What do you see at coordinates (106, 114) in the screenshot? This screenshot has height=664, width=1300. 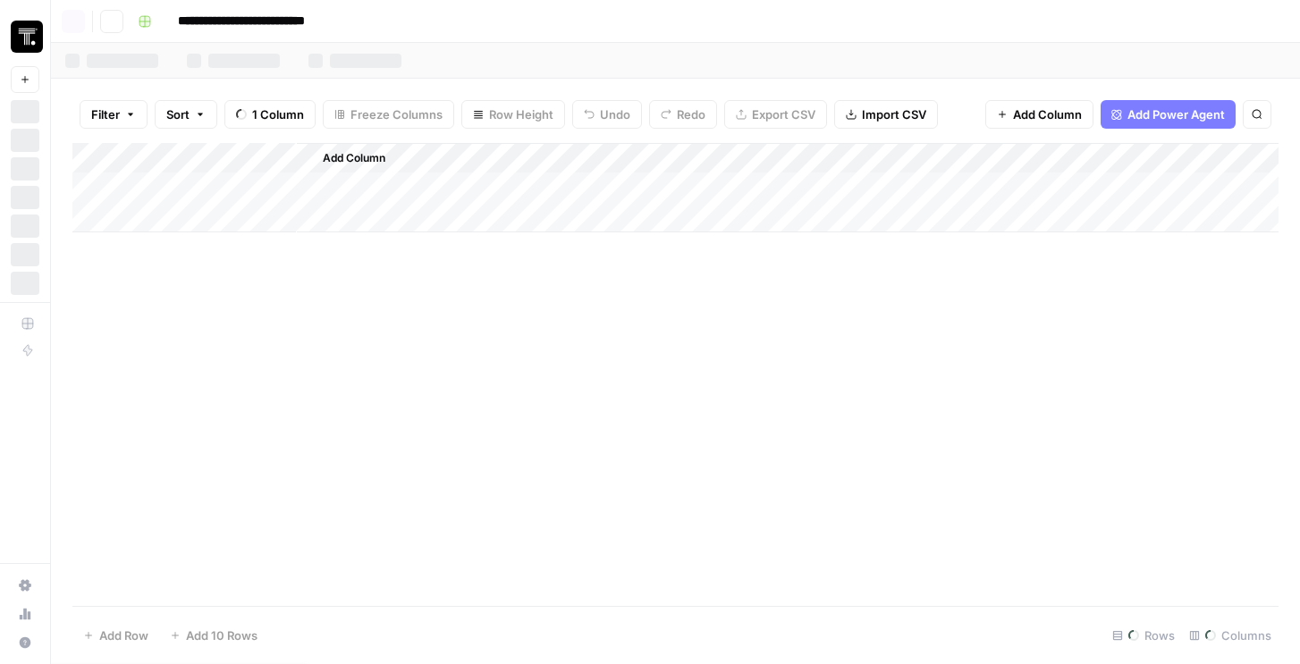 I see `span: Filter` at bounding box center [106, 114].